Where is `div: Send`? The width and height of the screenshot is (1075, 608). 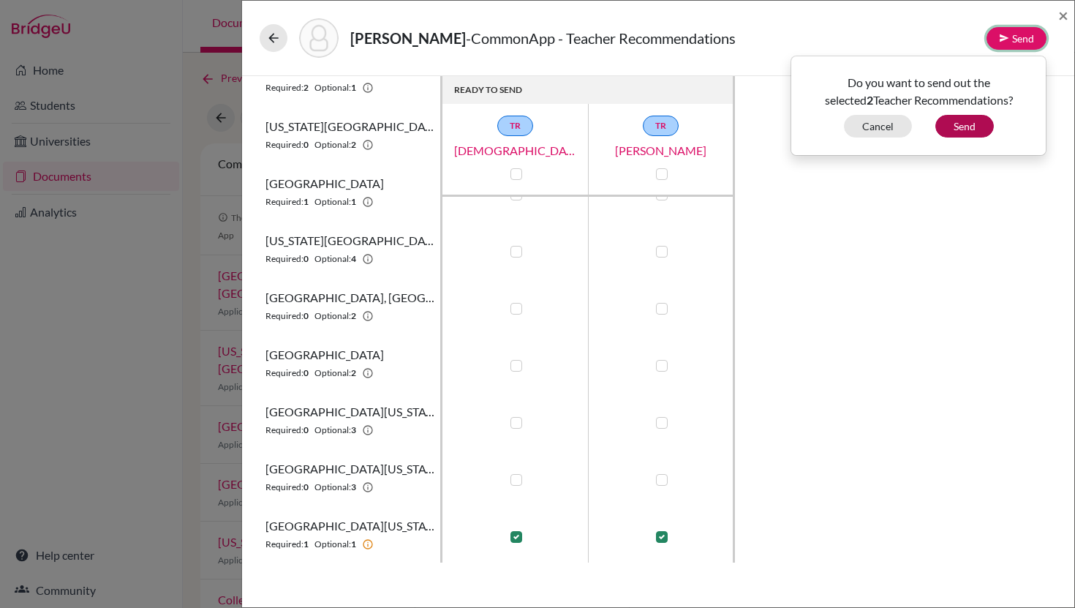 div: Send is located at coordinates (919, 105).